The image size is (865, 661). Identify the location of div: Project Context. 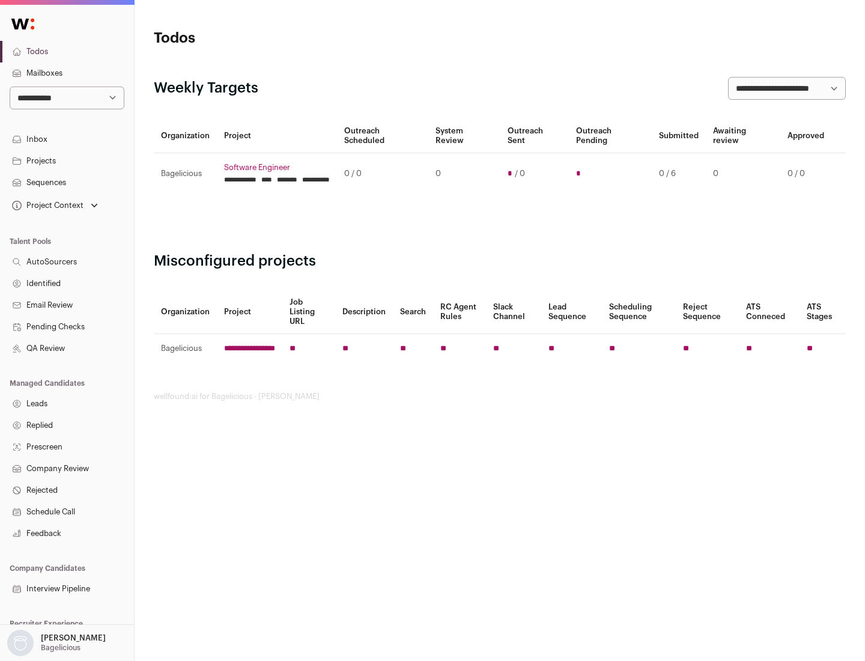
(46, 205).